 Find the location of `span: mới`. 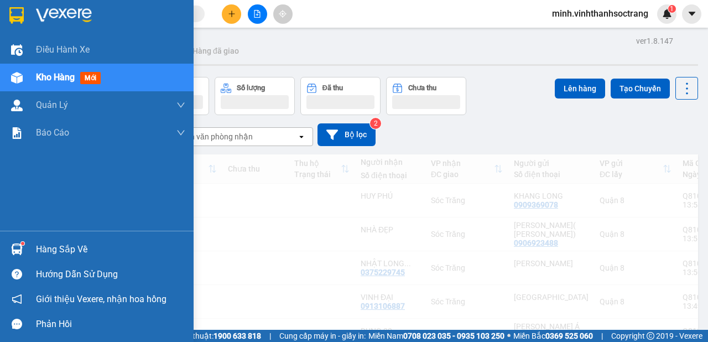

span: mới is located at coordinates (90, 78).